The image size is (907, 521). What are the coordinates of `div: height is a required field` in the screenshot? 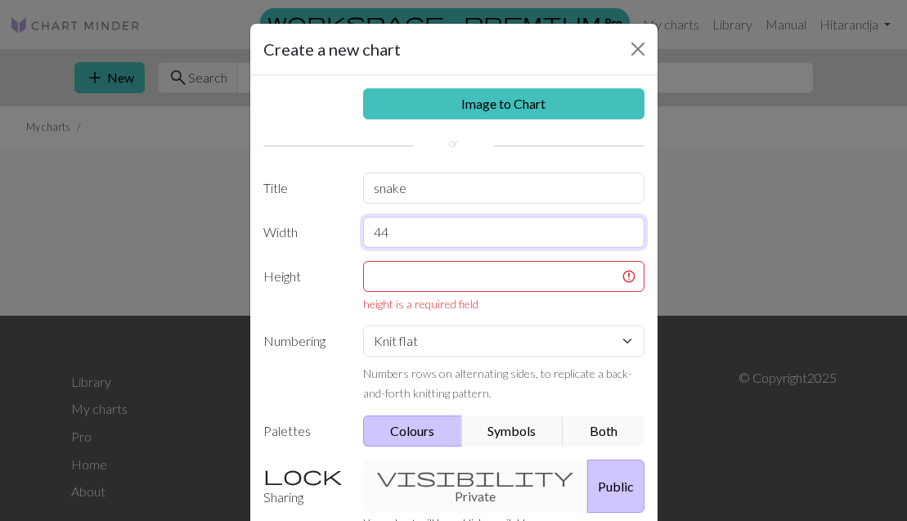 It's located at (504, 303).